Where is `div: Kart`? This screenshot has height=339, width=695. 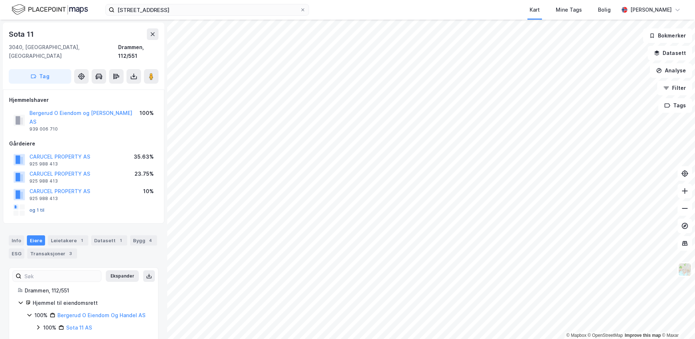 div: Kart is located at coordinates (535, 10).